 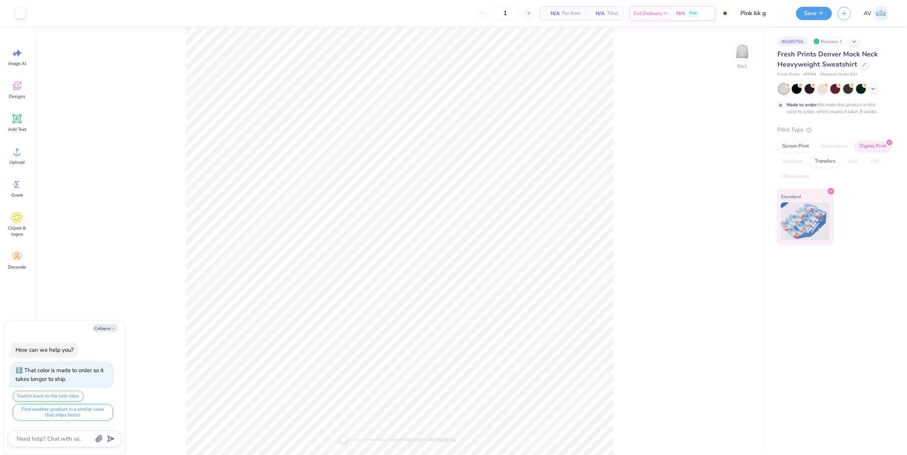 What do you see at coordinates (868, 13) in the screenshot?
I see `span: AV` at bounding box center [868, 13].